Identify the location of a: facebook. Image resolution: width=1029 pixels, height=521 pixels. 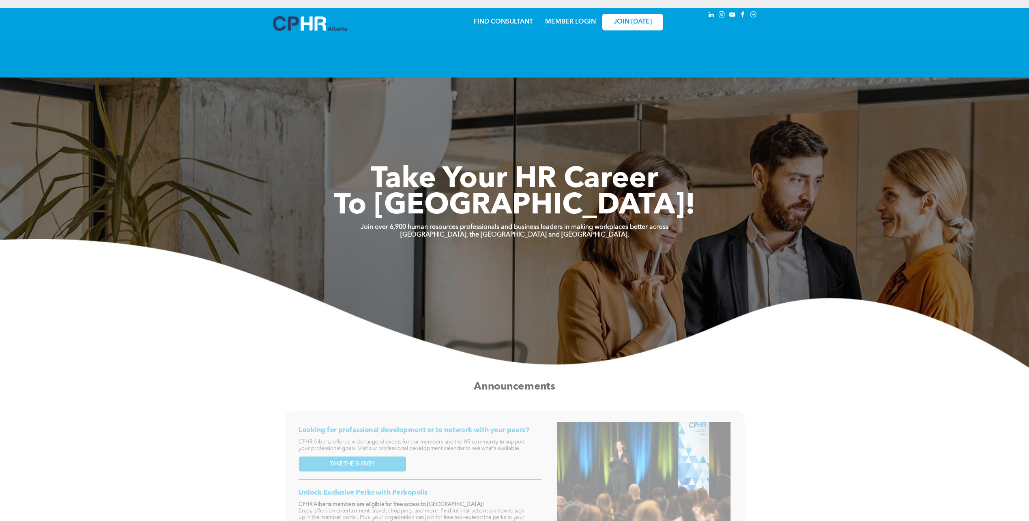
(743, 15).